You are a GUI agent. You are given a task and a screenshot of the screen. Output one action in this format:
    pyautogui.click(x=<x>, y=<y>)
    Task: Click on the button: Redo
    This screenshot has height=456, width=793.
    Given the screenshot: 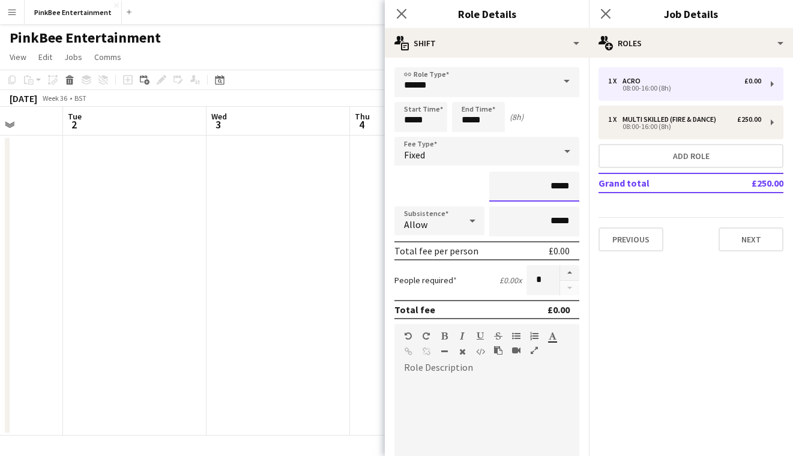 What is the action you would take?
    pyautogui.click(x=426, y=336)
    